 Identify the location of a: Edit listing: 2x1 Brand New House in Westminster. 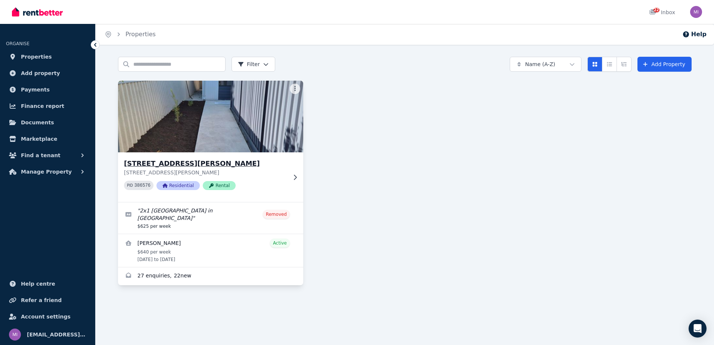
(211, 218).